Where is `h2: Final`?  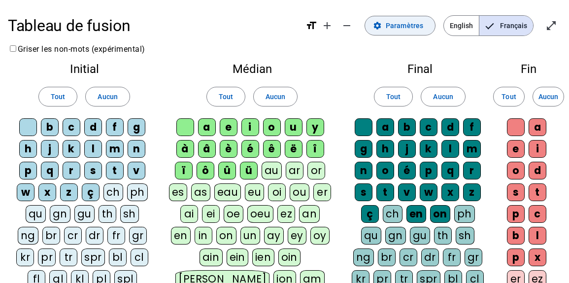
h2: Final is located at coordinates (420, 69).